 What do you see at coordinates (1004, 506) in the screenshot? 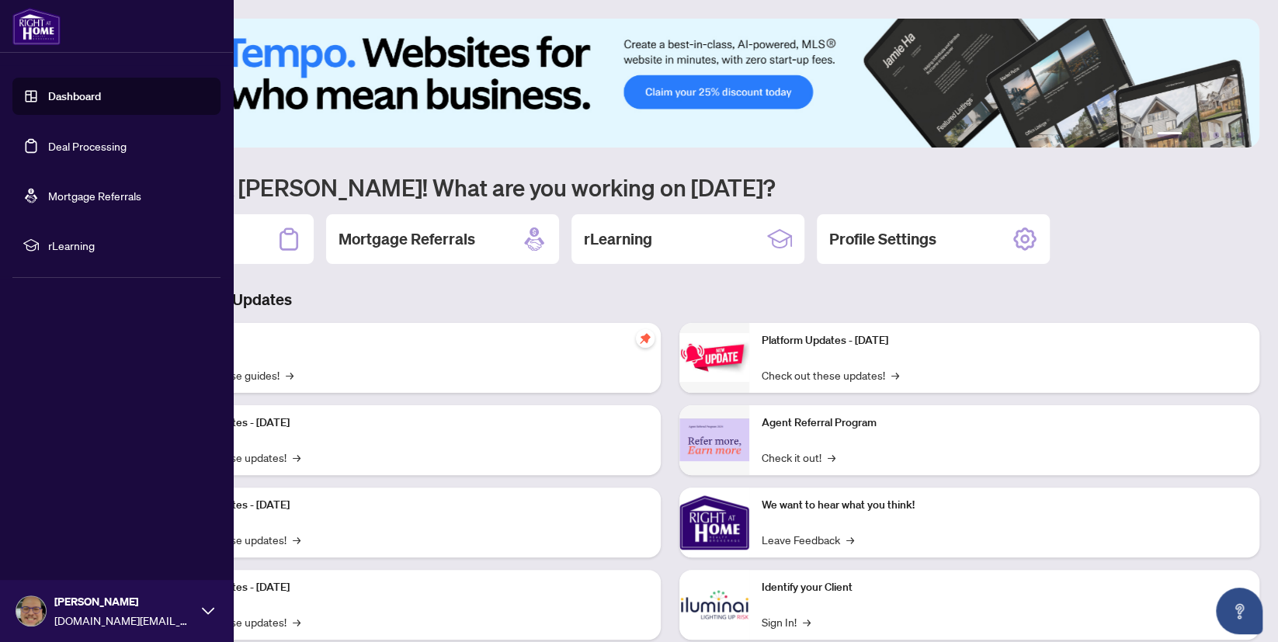
I see `p: We want to hear what you think!` at bounding box center [1004, 506].